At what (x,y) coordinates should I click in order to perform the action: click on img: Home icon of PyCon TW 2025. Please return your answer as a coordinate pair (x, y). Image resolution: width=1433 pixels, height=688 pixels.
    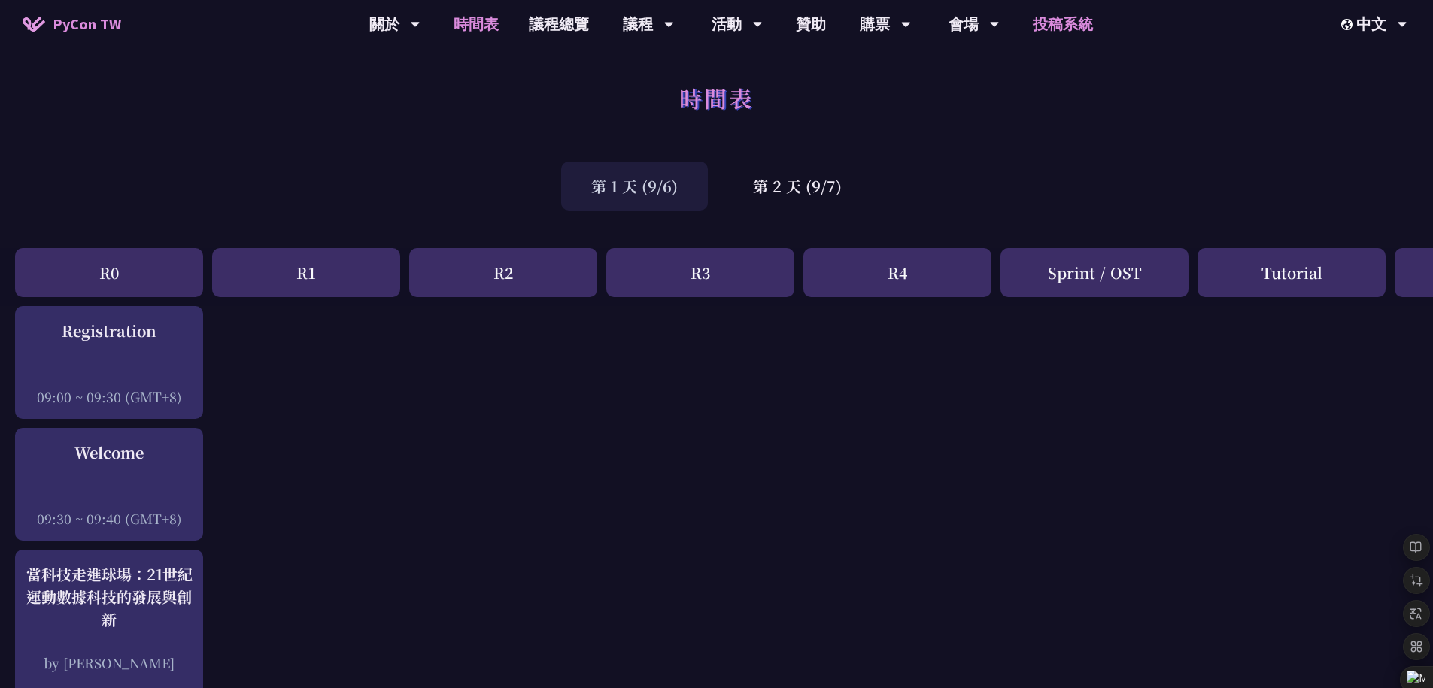
    Looking at the image, I should click on (34, 24).